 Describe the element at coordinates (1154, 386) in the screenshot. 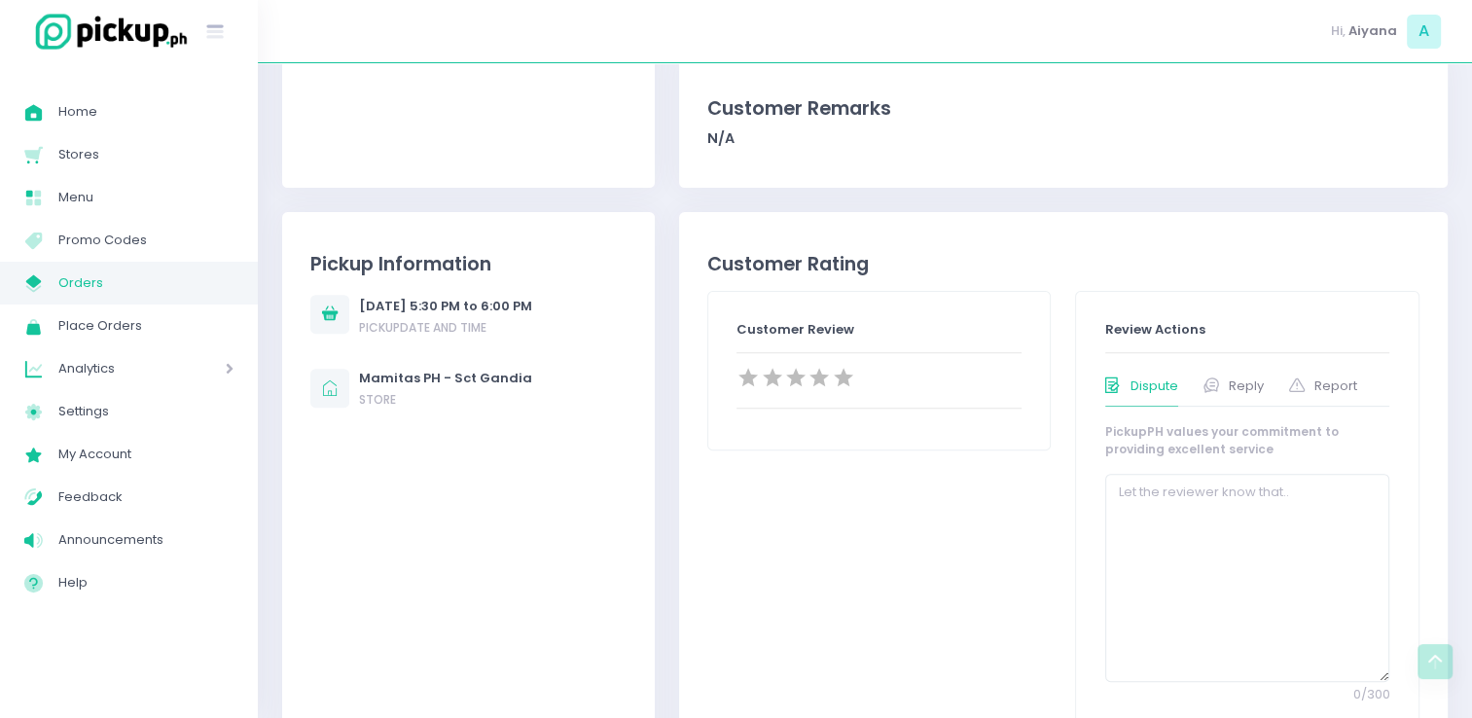

I see `span: Dispute` at that location.